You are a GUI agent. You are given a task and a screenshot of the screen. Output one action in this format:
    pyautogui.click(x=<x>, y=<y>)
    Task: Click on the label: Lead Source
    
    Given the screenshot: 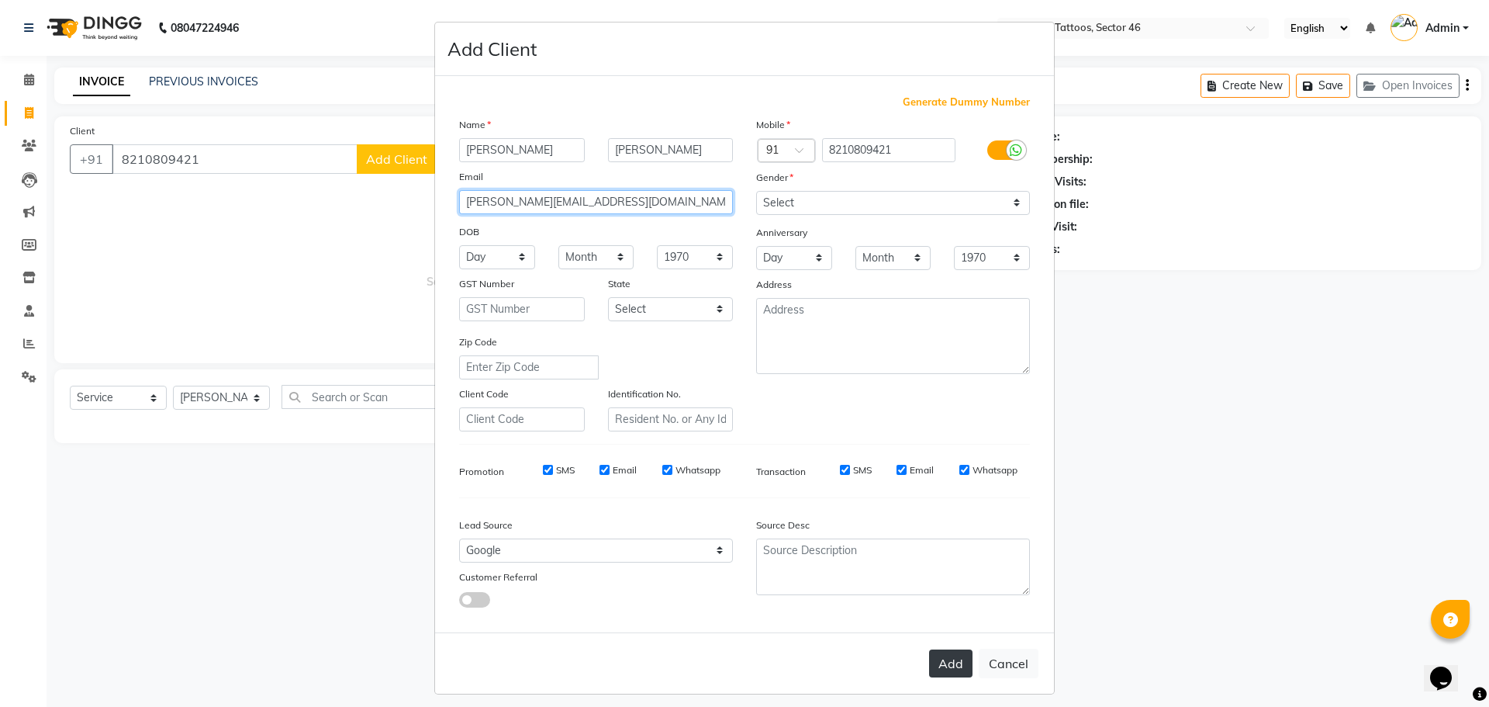 What is the action you would take?
    pyautogui.click(x=486, y=525)
    